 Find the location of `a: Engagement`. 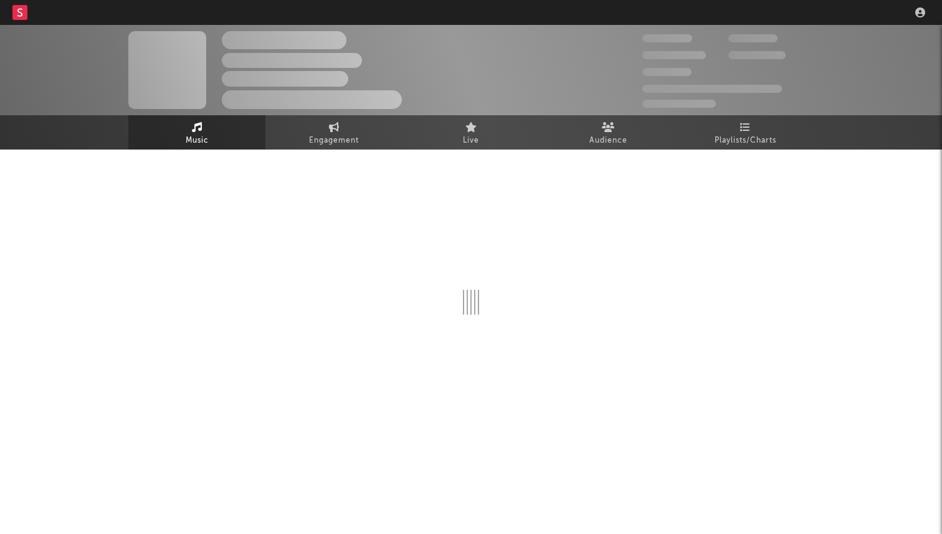

a: Engagement is located at coordinates (334, 132).